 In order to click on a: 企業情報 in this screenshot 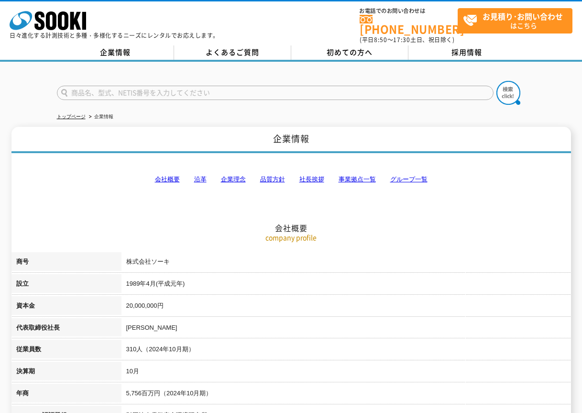, I will do `click(115, 53)`.